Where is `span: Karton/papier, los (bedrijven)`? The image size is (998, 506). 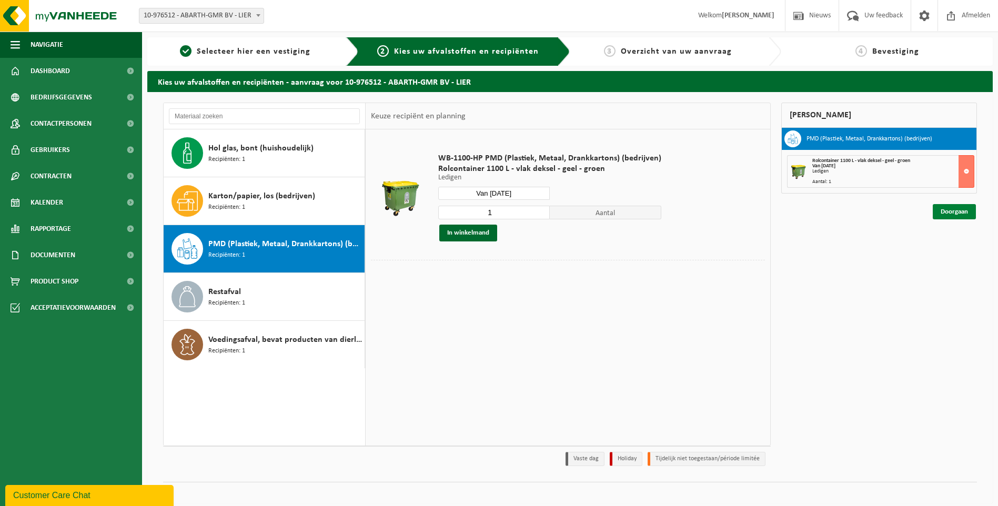
span: Karton/papier, los (bedrijven) is located at coordinates (262, 196).